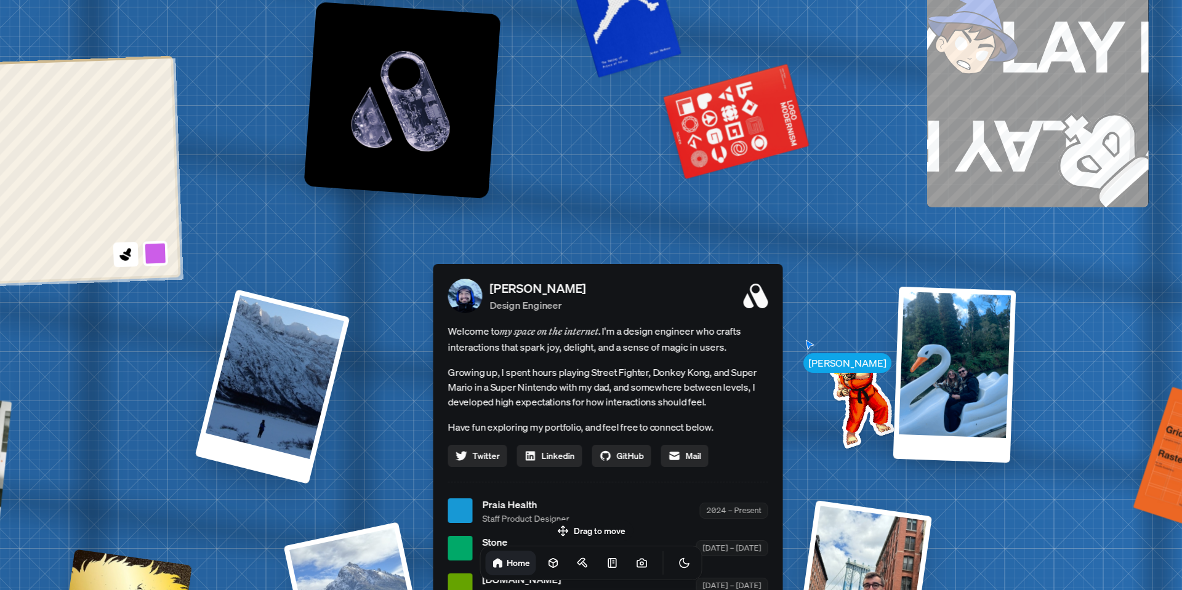 The image size is (1182, 590). What do you see at coordinates (478, 455) in the screenshot?
I see `a: Twitter` at bounding box center [478, 455].